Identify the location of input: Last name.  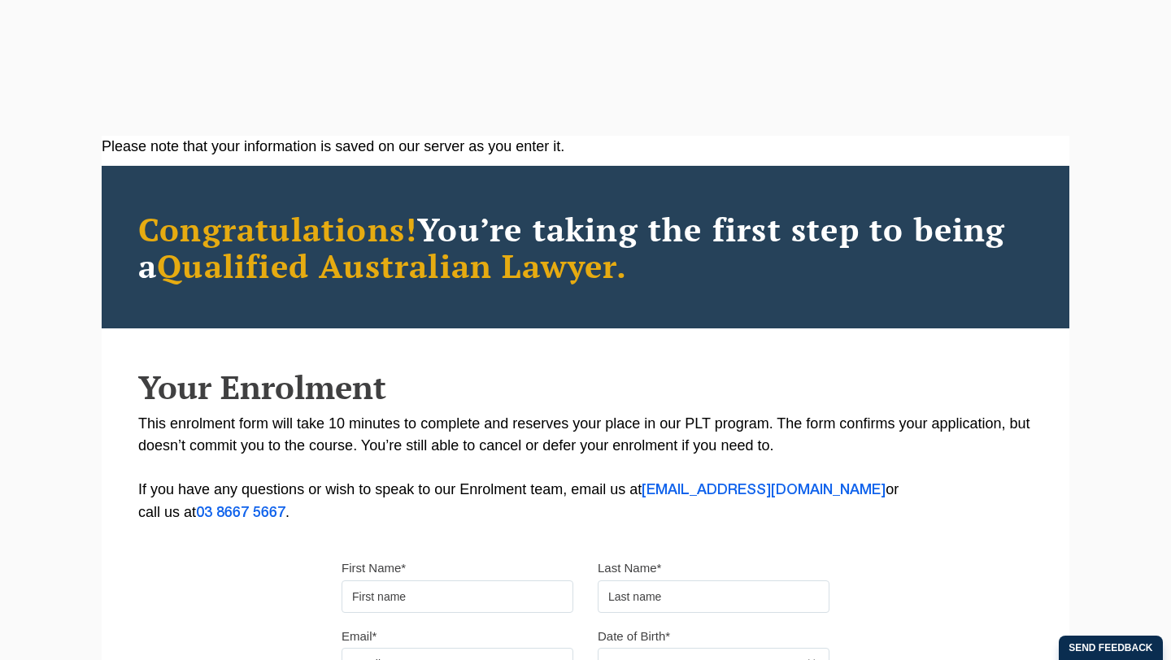
(713, 597).